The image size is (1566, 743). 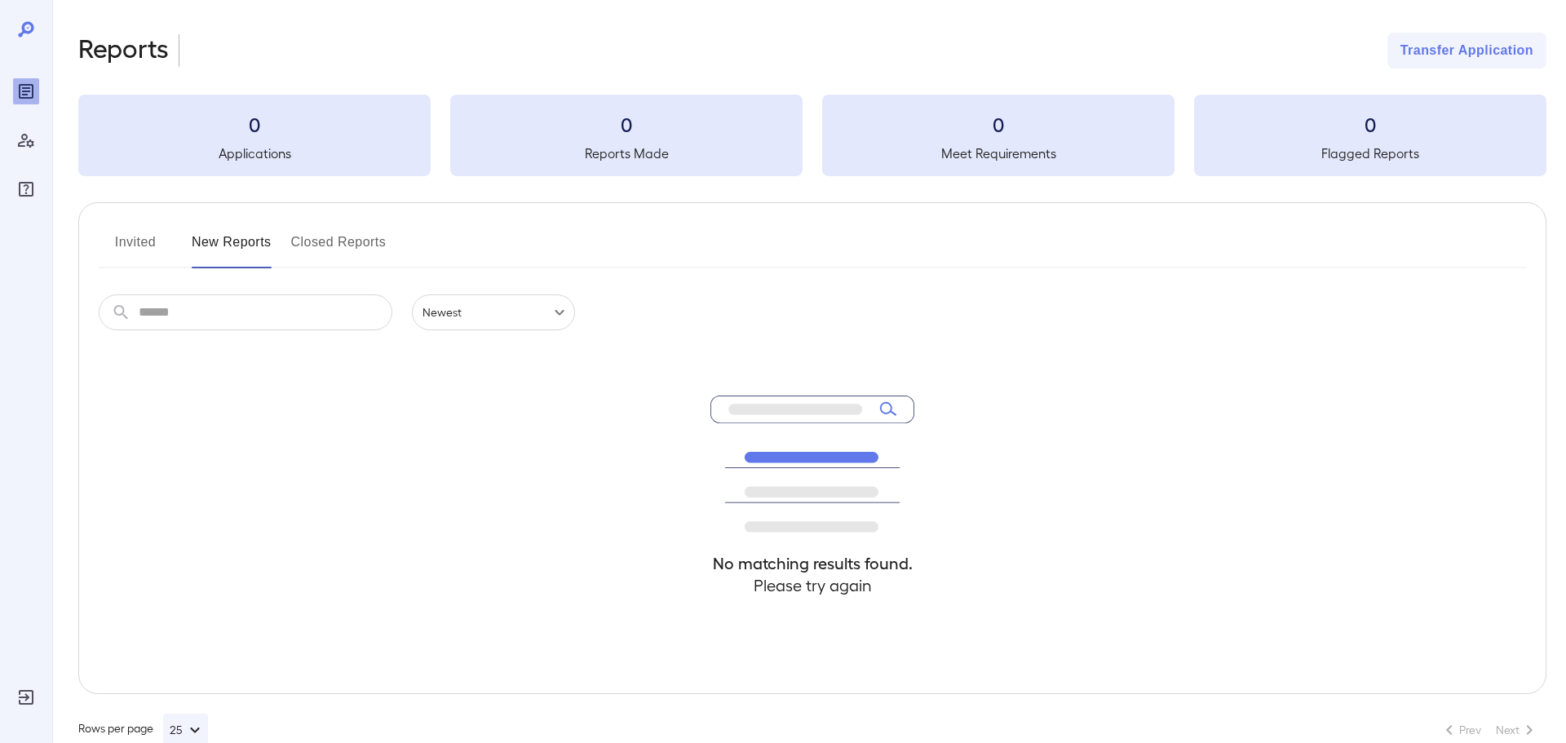 I want to click on div: FAQ, so click(x=26, y=189).